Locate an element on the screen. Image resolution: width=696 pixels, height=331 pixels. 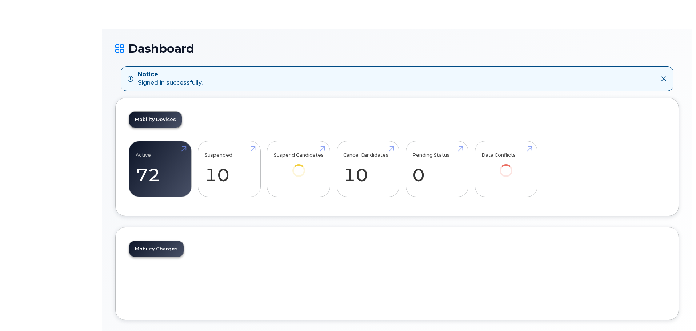
strong: Notice is located at coordinates (170, 75).